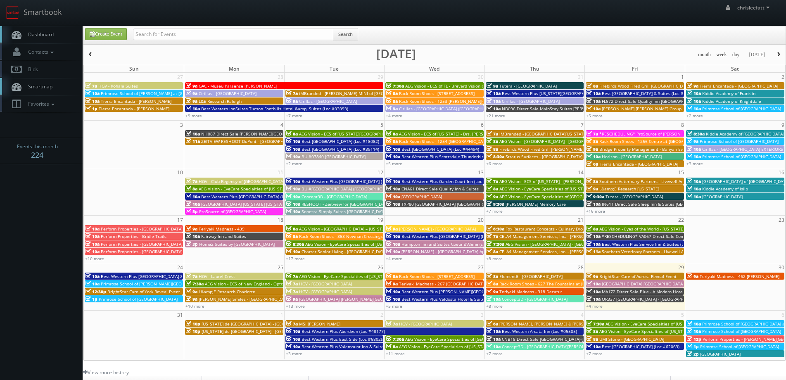 This screenshot has width=786, height=380. I want to click on span: 7:30a, so click(194, 284).